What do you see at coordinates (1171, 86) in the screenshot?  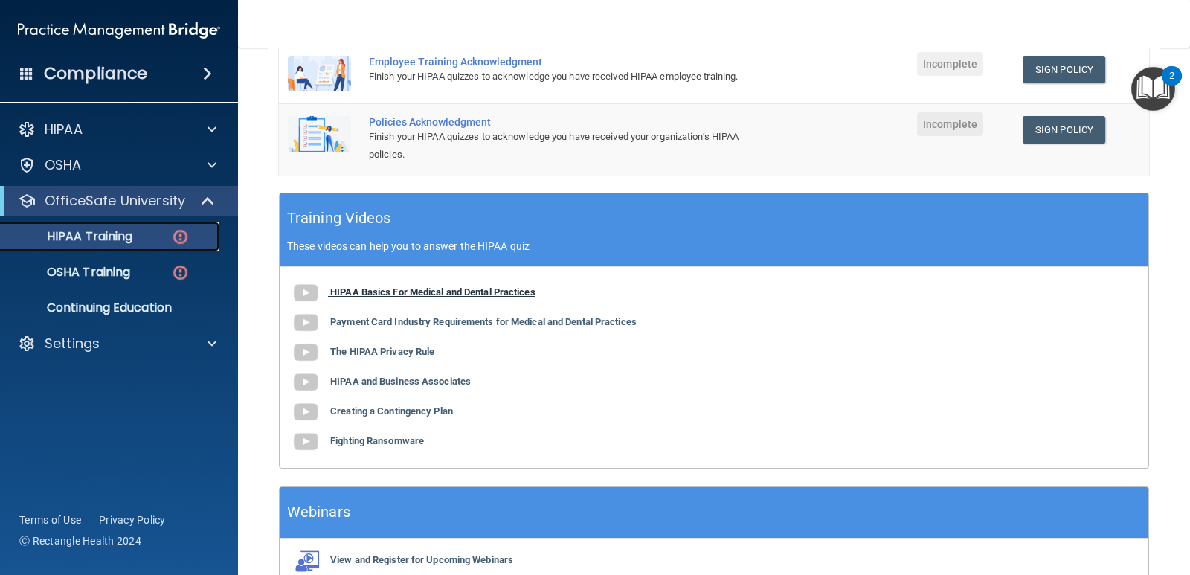 I see `div: 2` at bounding box center [1171, 86].